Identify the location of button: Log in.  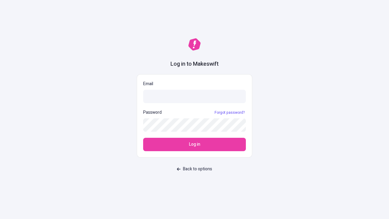
(194, 144).